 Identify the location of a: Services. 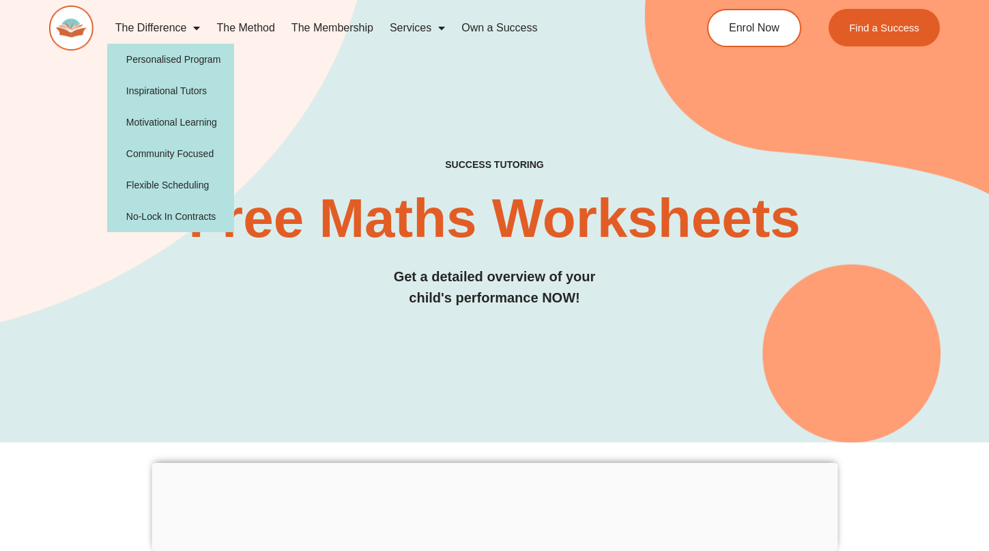
(417, 28).